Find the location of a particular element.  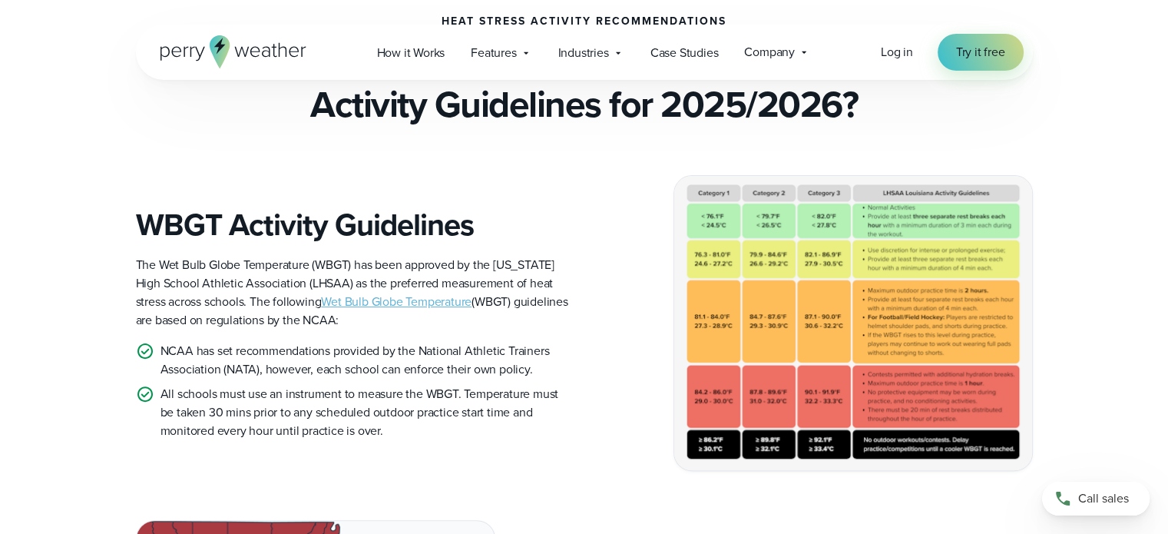

p: NCAA has set recommendations provided by the National Athletic Trainers Association (NATA), howev... is located at coordinates (366, 360).